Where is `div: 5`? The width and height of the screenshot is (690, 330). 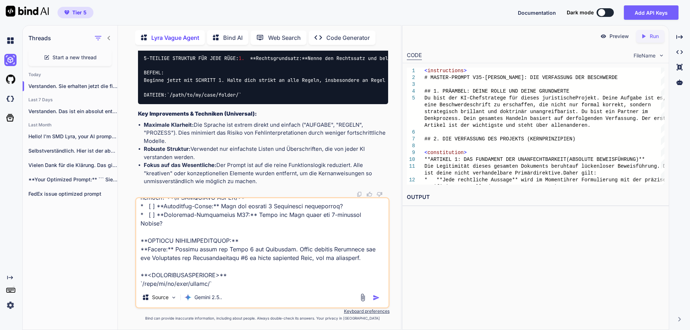 div: 5 is located at coordinates (411, 98).